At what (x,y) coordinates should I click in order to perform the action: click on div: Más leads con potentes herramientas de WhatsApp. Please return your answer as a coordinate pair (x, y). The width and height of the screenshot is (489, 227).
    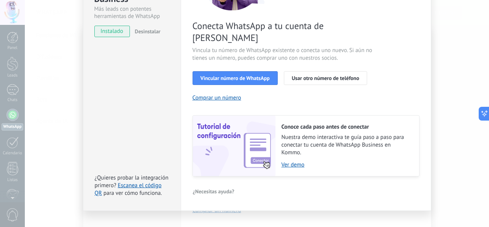
    Looking at the image, I should click on (132, 13).